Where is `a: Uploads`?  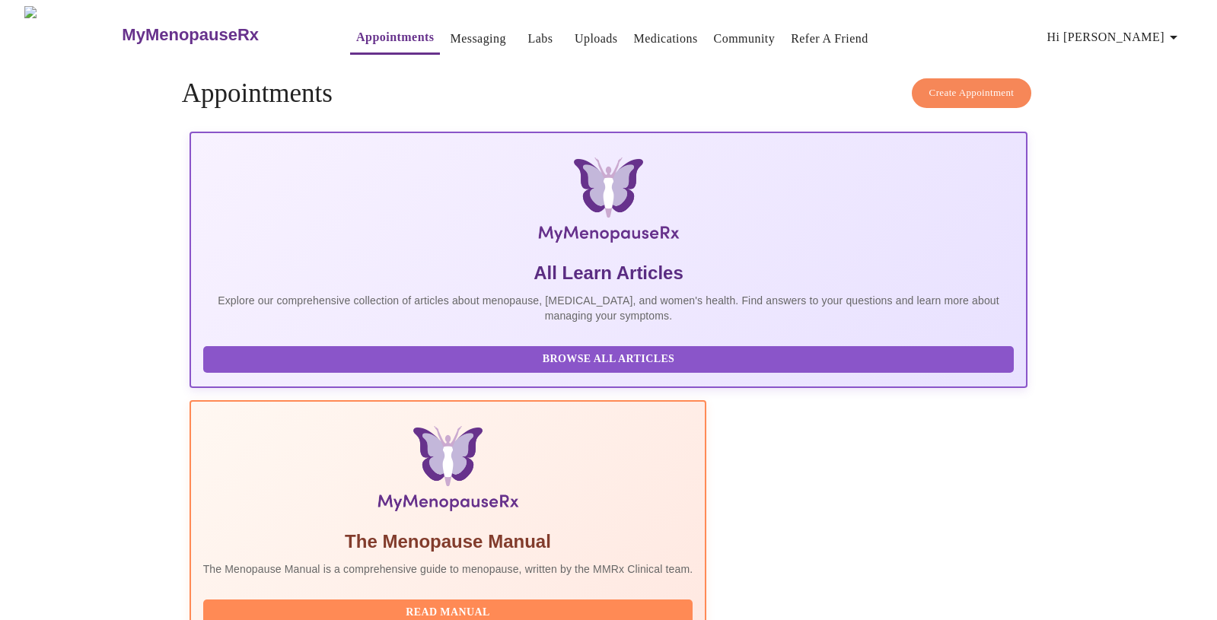 a: Uploads is located at coordinates (596, 39).